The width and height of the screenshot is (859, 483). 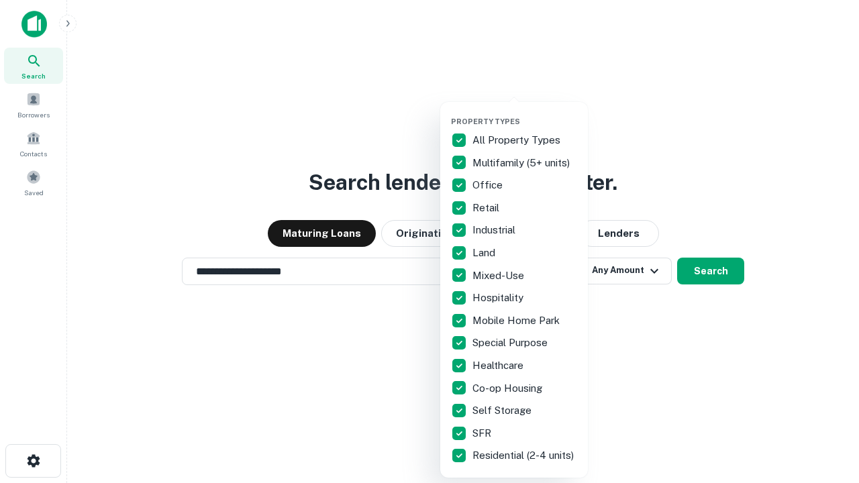 I want to click on p: All Property Types, so click(x=517, y=140).